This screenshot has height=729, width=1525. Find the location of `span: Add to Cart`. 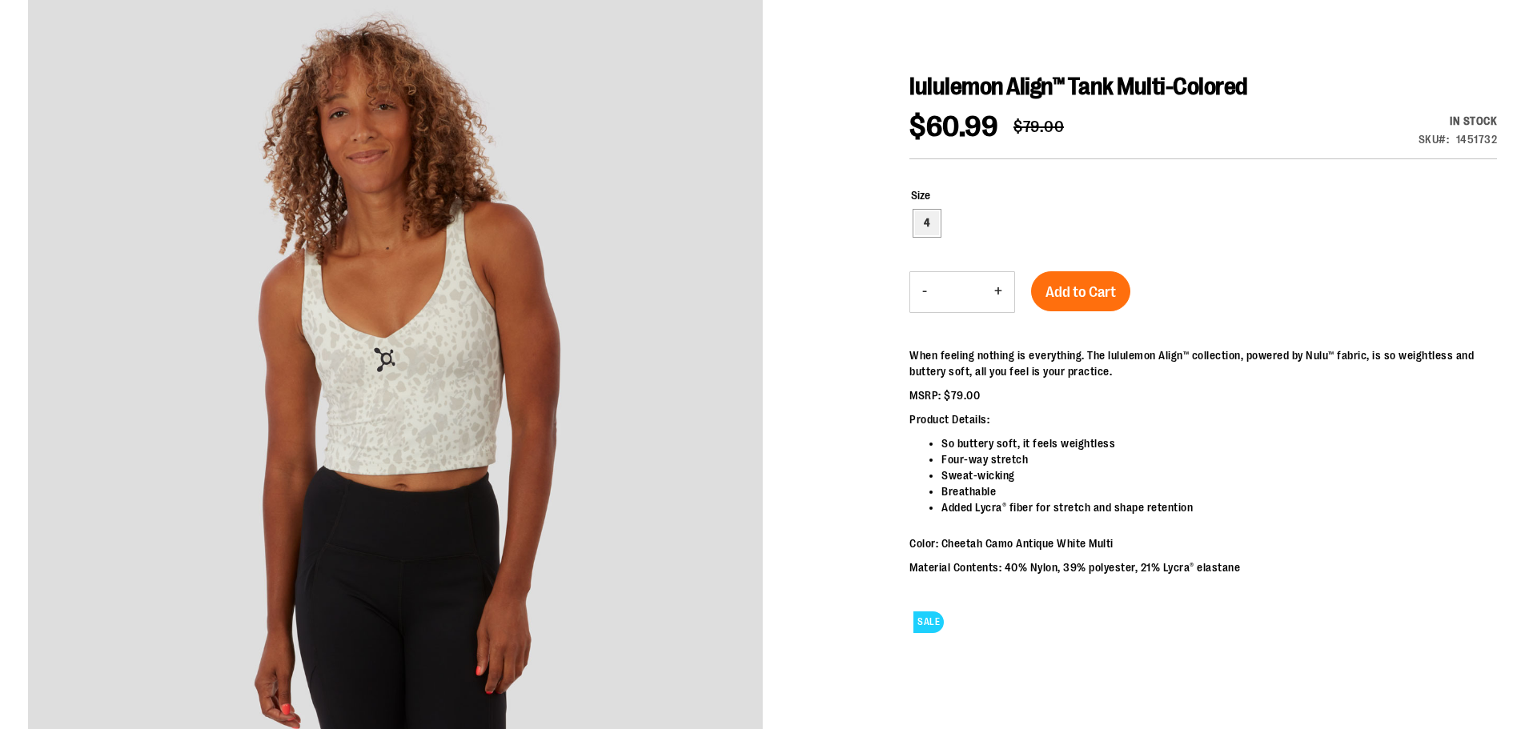

span: Add to Cart is located at coordinates (1081, 292).